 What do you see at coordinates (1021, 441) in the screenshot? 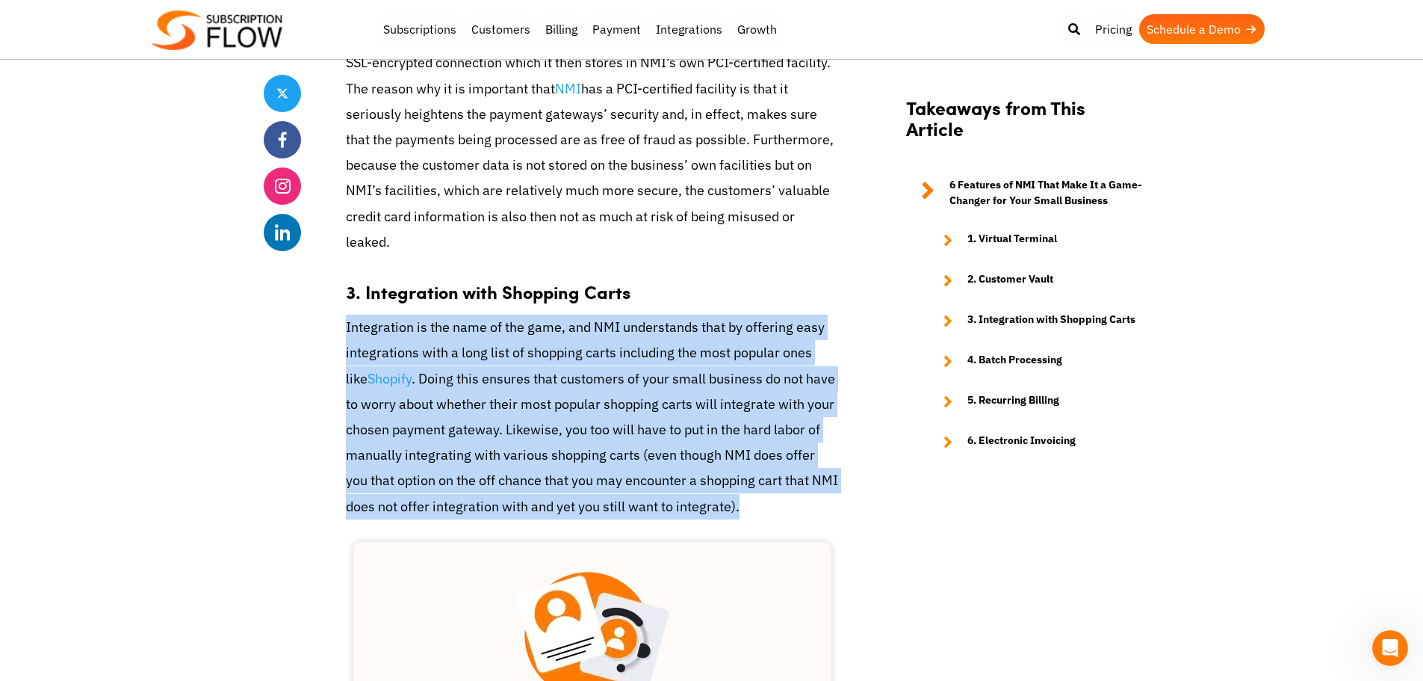
I see `strong: 6. Electronic Invoicing` at bounding box center [1021, 441].